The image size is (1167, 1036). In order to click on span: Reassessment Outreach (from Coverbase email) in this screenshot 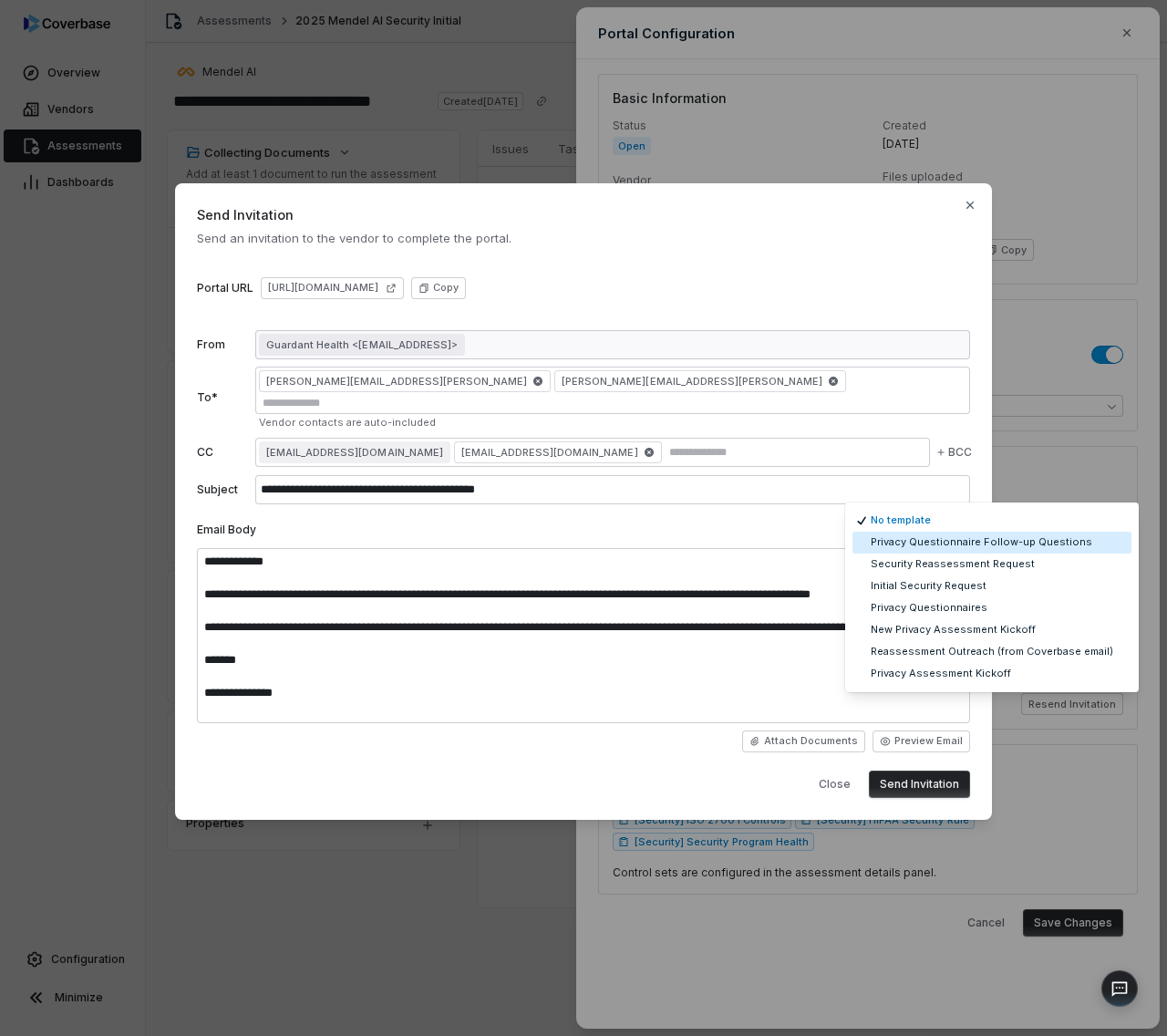, I will do `click(992, 652)`.